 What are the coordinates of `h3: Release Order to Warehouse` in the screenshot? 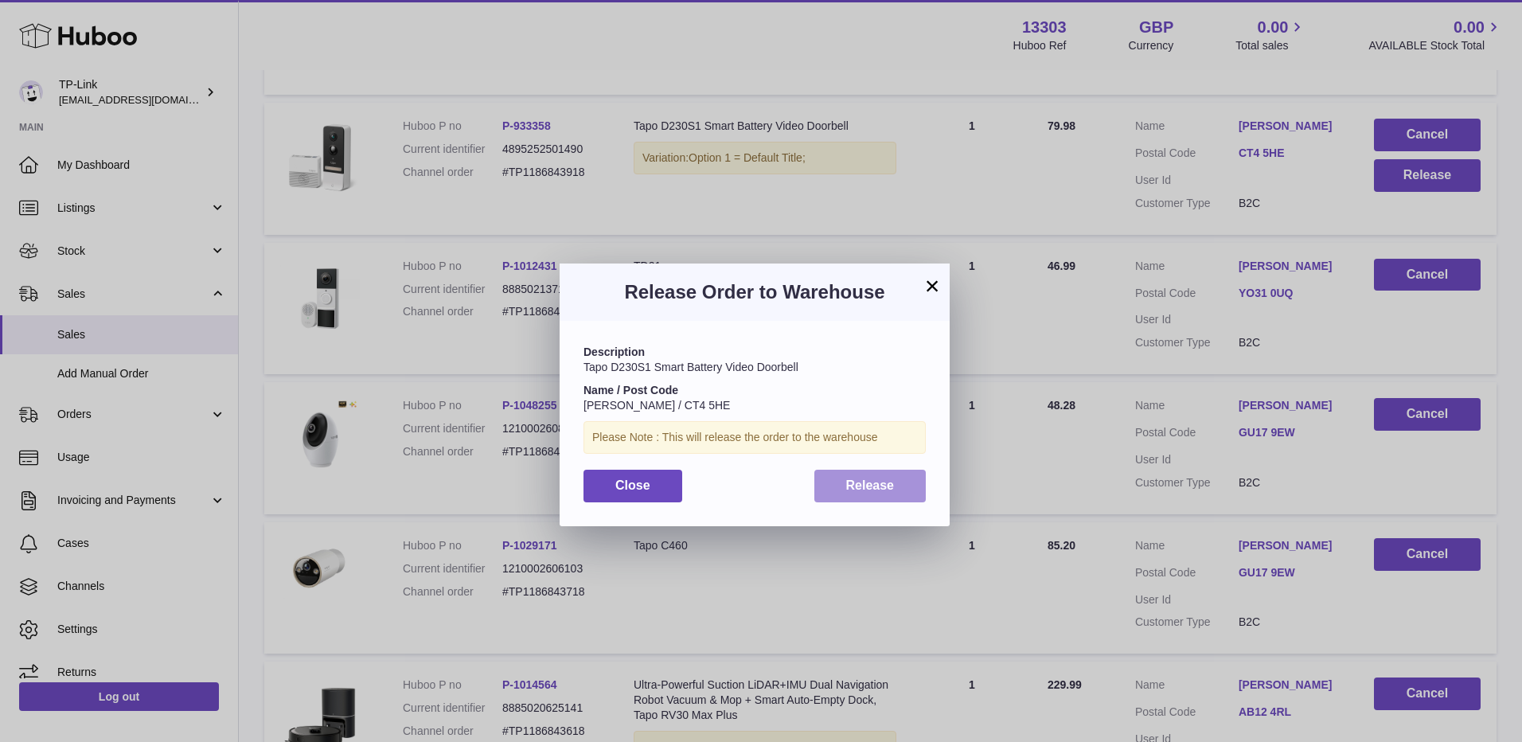 It's located at (755, 292).